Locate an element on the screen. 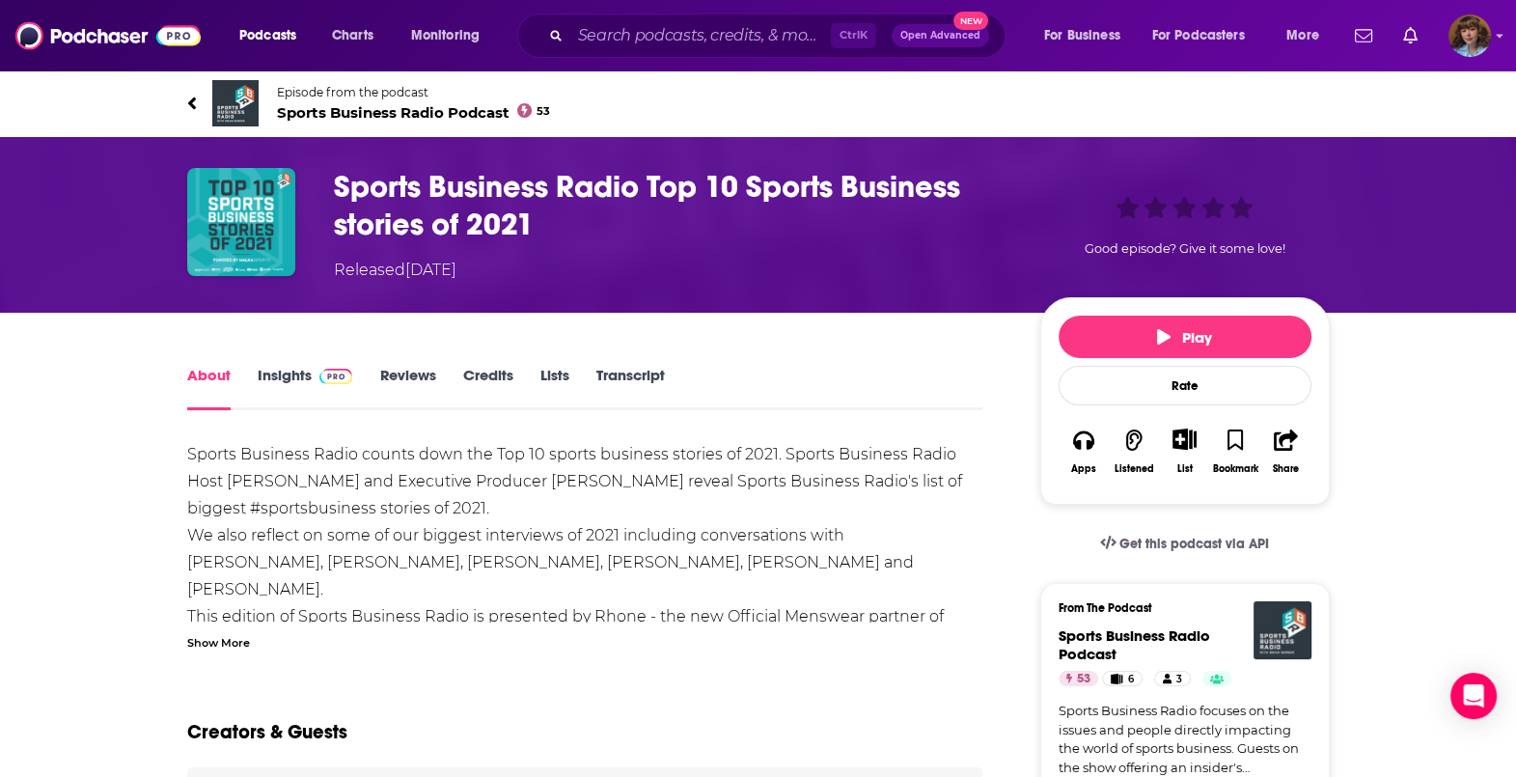 The height and width of the screenshot is (777, 1516). span: Podcasts is located at coordinates (267, 36).